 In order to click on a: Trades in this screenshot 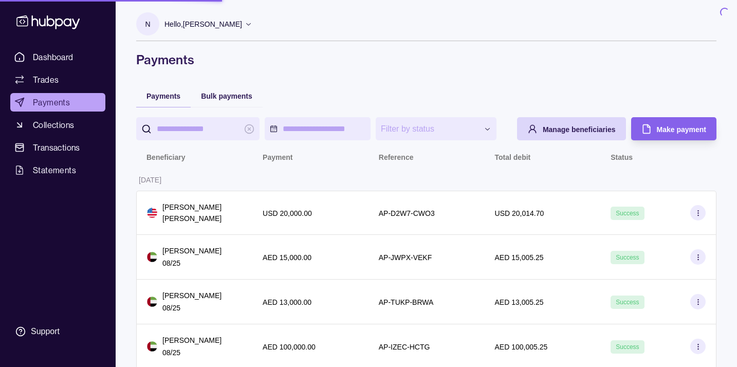, I will do `click(58, 80)`.